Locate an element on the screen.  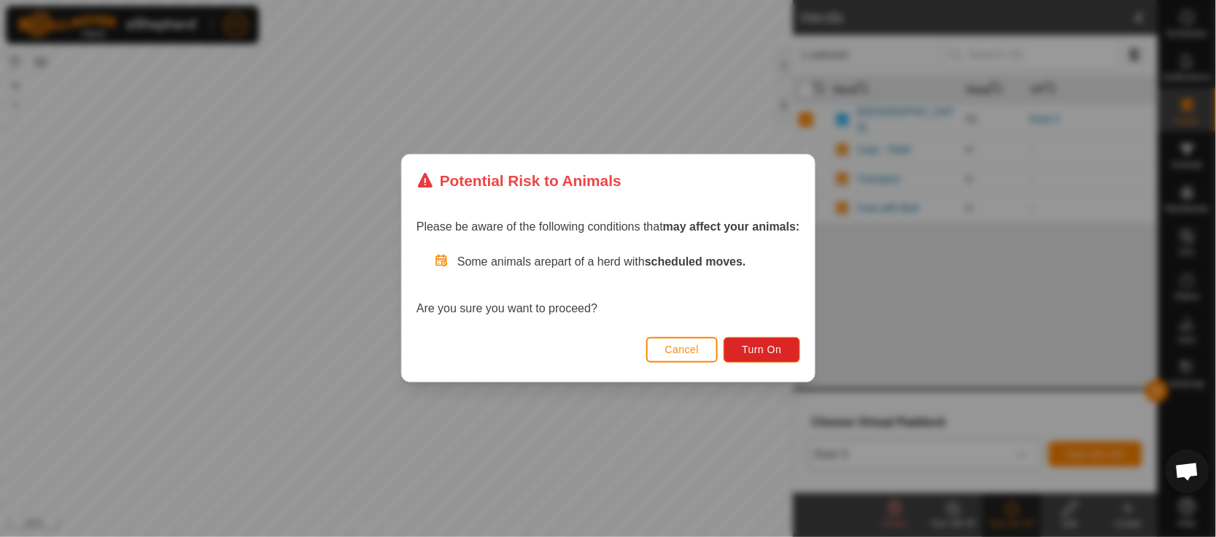
div: Potential Risk to Animals is located at coordinates (518, 180).